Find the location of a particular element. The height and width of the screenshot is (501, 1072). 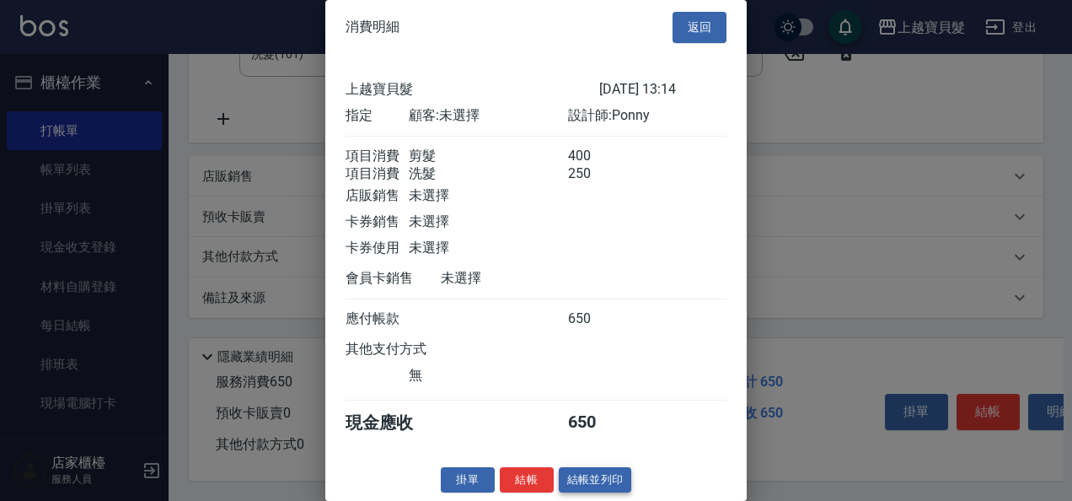

div: 會員卡銷售 is located at coordinates (393, 278).